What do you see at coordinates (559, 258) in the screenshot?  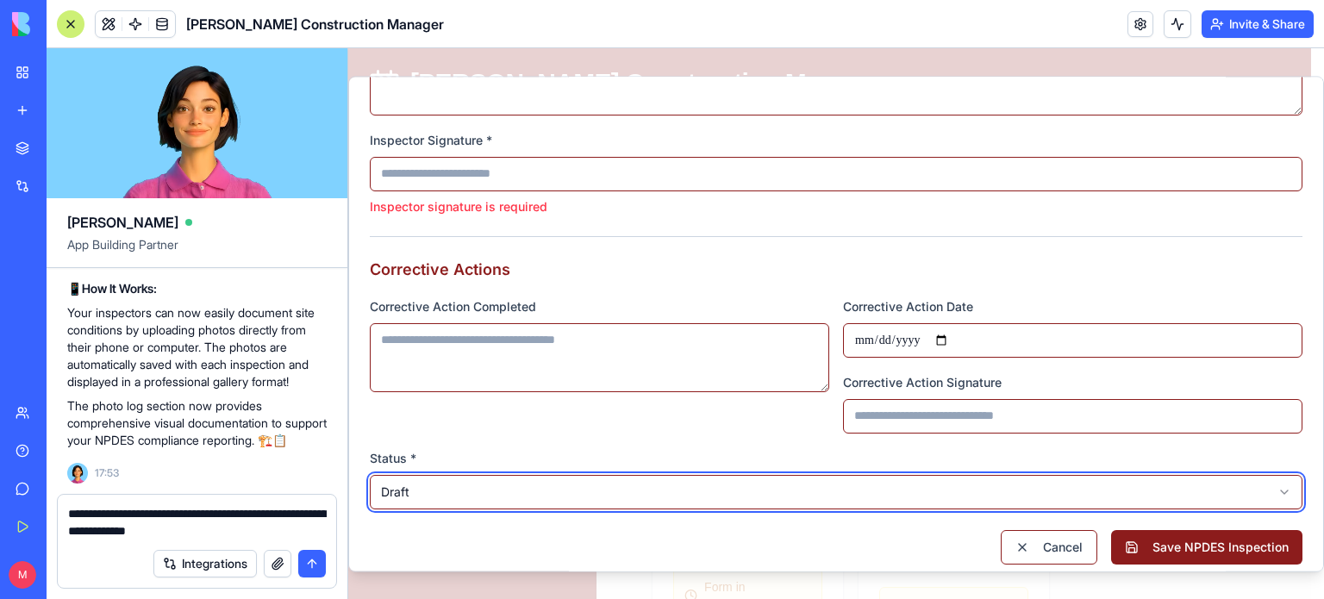 I see `label: Corrective Action Date` at bounding box center [559, 258].